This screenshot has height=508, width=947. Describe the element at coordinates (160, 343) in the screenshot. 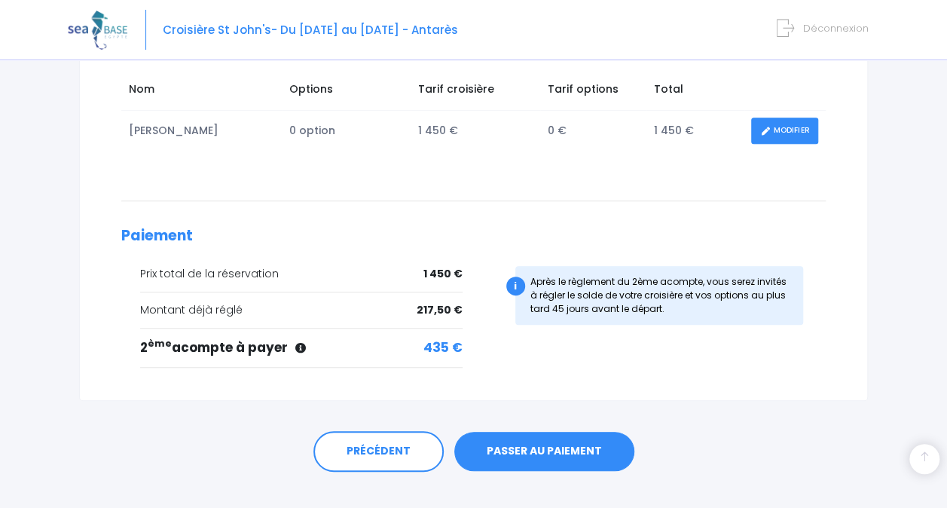

I see `sup: ème` at that location.